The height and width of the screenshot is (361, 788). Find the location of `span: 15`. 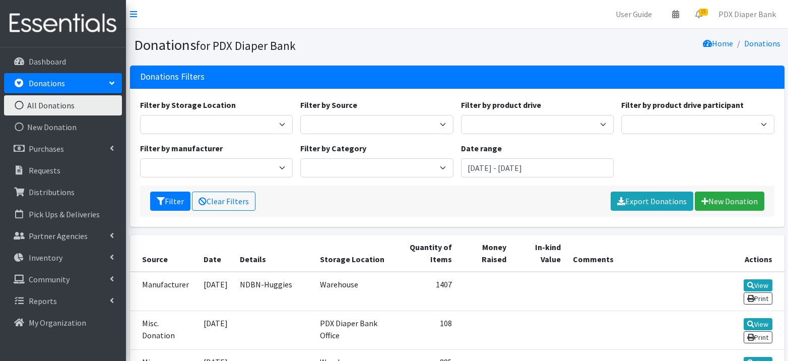

span: 15 is located at coordinates (703, 12).